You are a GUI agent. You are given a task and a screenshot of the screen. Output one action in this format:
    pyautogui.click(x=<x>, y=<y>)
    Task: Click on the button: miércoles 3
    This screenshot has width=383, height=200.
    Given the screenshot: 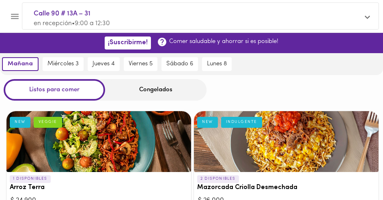 What is the action you would take?
    pyautogui.click(x=63, y=64)
    